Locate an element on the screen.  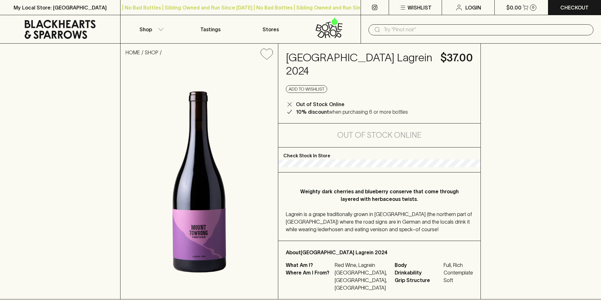
span: Full, Rich is located at coordinates (458, 265).